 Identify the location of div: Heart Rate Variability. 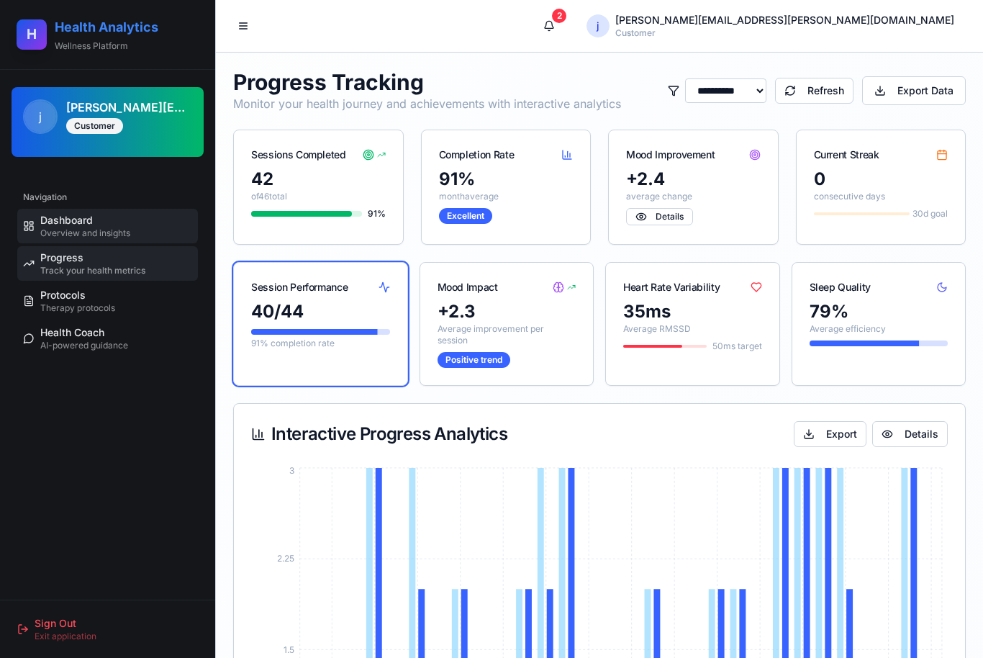
(671, 287).